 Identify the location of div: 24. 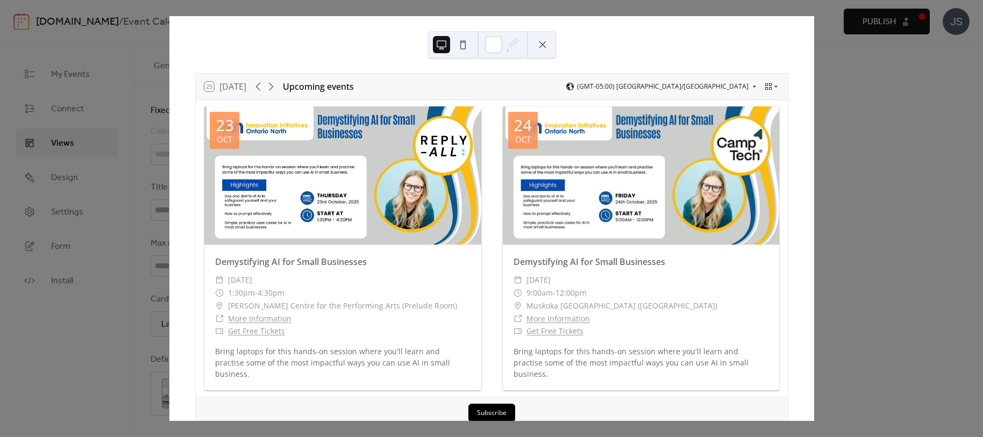
(523, 125).